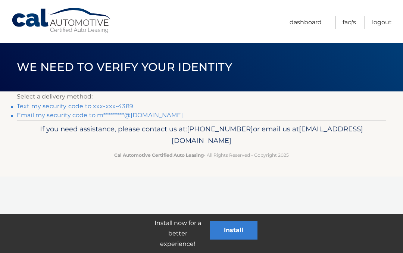  I want to click on p: Select a delivery method:, so click(201, 97).